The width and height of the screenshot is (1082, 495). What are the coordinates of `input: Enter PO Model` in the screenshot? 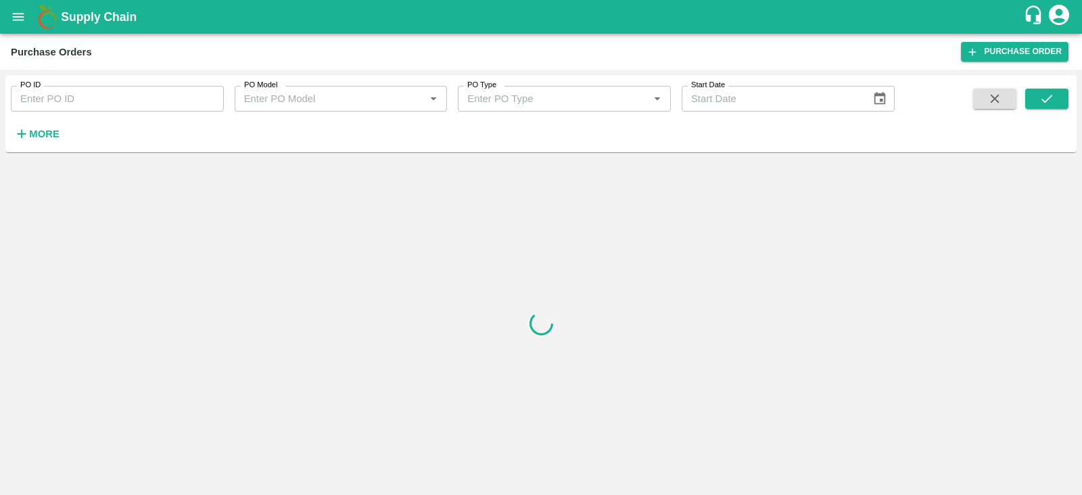 It's located at (330, 99).